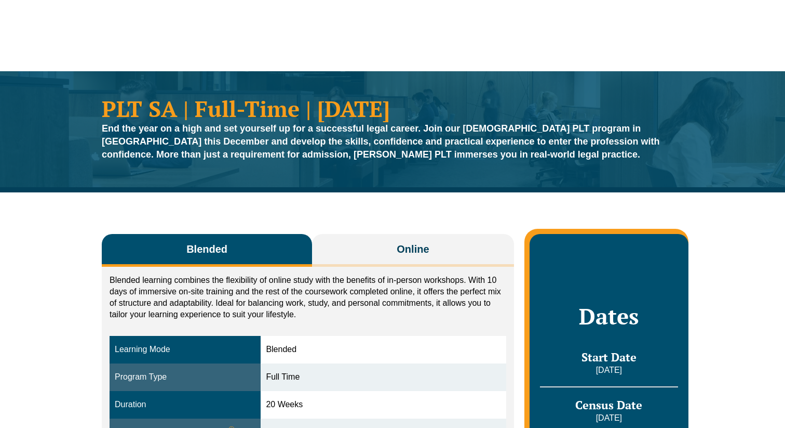 The width and height of the screenshot is (785, 428). I want to click on div: Duration, so click(185, 404).